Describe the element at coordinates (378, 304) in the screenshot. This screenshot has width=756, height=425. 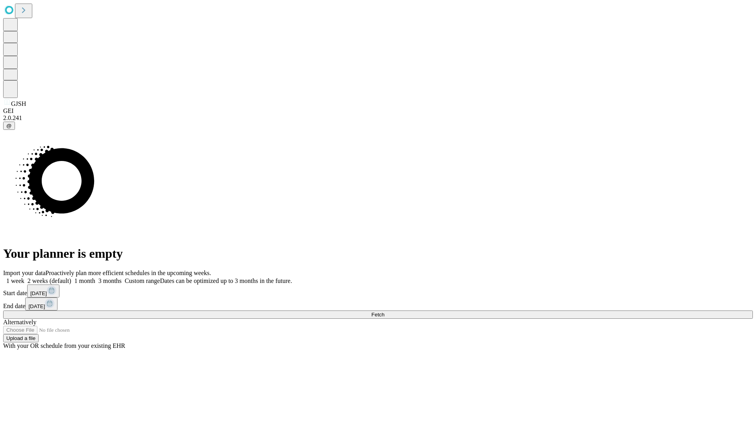
I see `div: End date` at that location.